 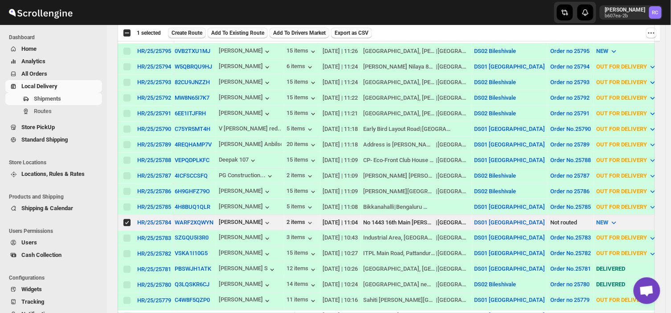 What do you see at coordinates (192, 207) in the screenshot?
I see `button: 4H8BUQ1QLR` at bounding box center [192, 207].